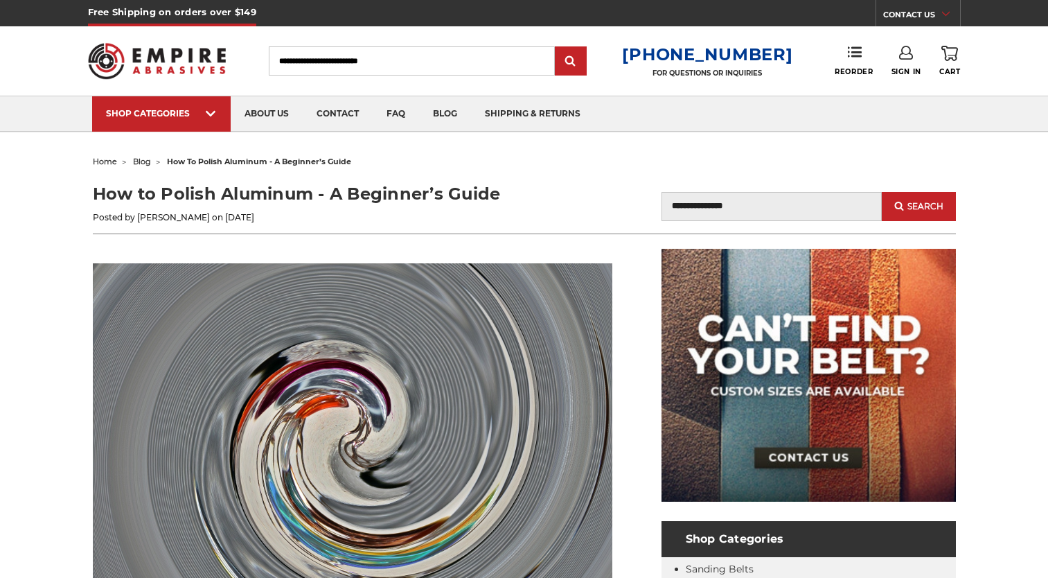  What do you see at coordinates (720, 569) in the screenshot?
I see `a: Sanding Belts` at bounding box center [720, 569].